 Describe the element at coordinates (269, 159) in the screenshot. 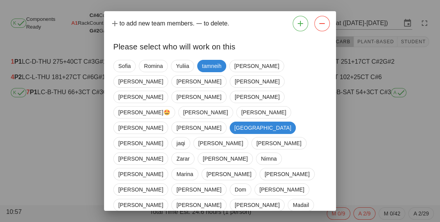

I see `span: Nimna` at that location.